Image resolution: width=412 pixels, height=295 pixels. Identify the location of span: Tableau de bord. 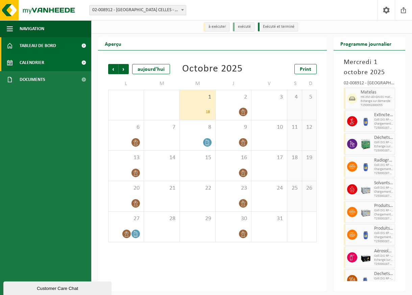
(38, 46).